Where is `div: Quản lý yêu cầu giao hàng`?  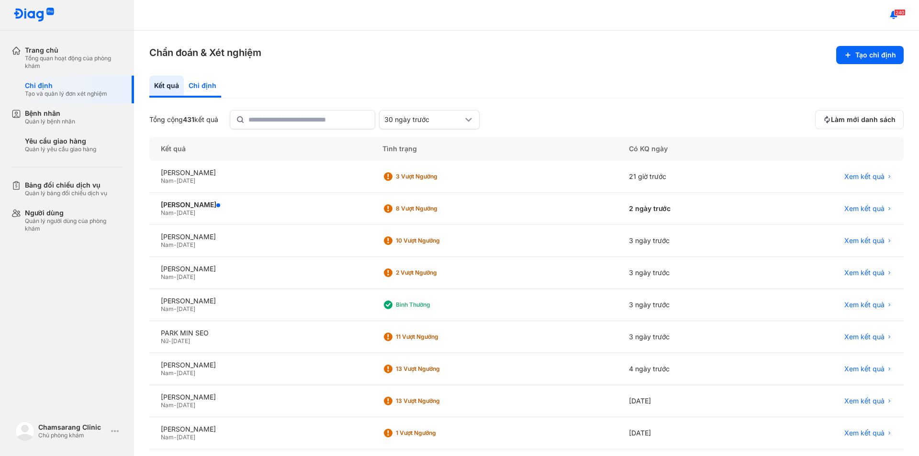 div: Quản lý yêu cầu giao hàng is located at coordinates (60, 149).